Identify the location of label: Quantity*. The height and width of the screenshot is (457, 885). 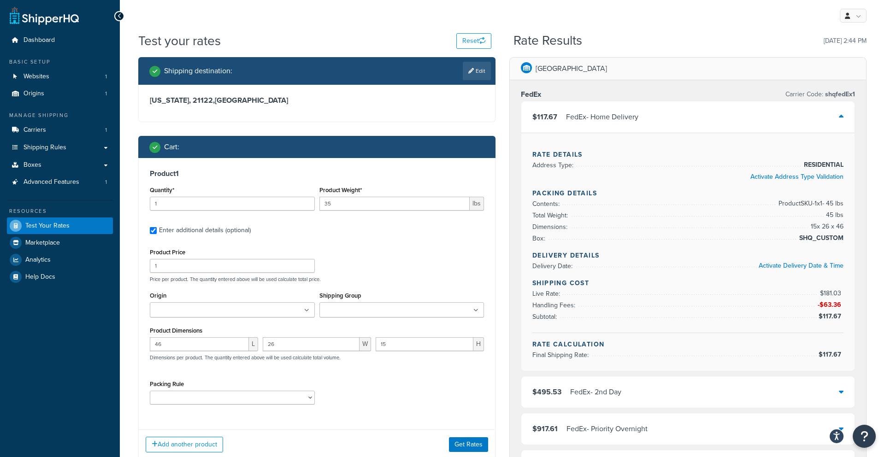
(162, 190).